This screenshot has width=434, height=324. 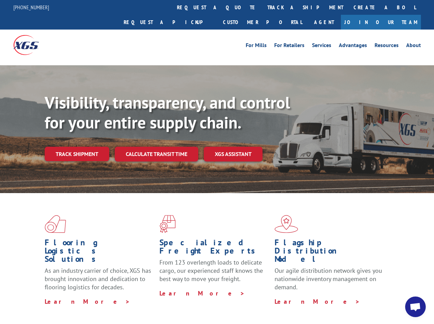 What do you see at coordinates (167, 224) in the screenshot?
I see `img: xgs-icon-focused-on-flooring-red` at bounding box center [167, 224].